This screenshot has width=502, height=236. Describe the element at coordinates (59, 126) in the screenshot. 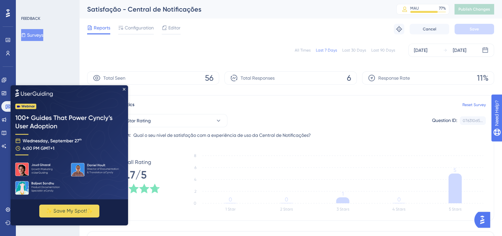

I see `button: ✨ Save My Spot!✨` at that location.